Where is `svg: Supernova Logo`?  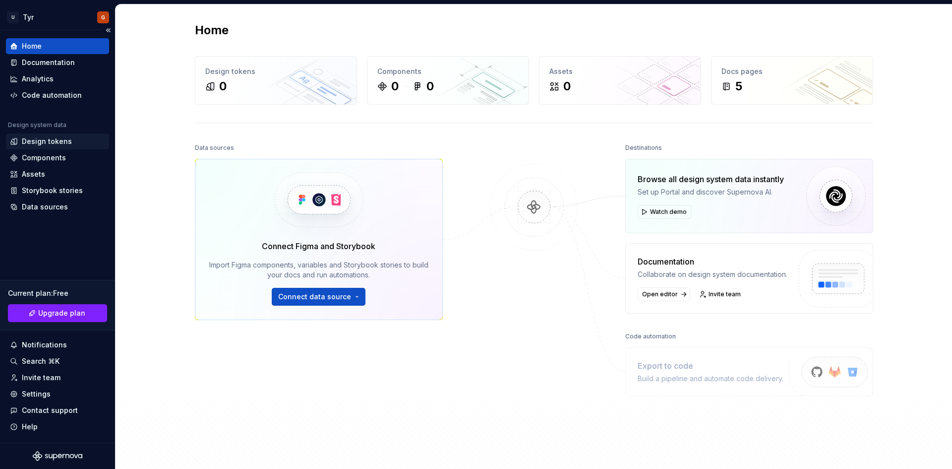
svg: Supernova Logo is located at coordinates (58, 456).